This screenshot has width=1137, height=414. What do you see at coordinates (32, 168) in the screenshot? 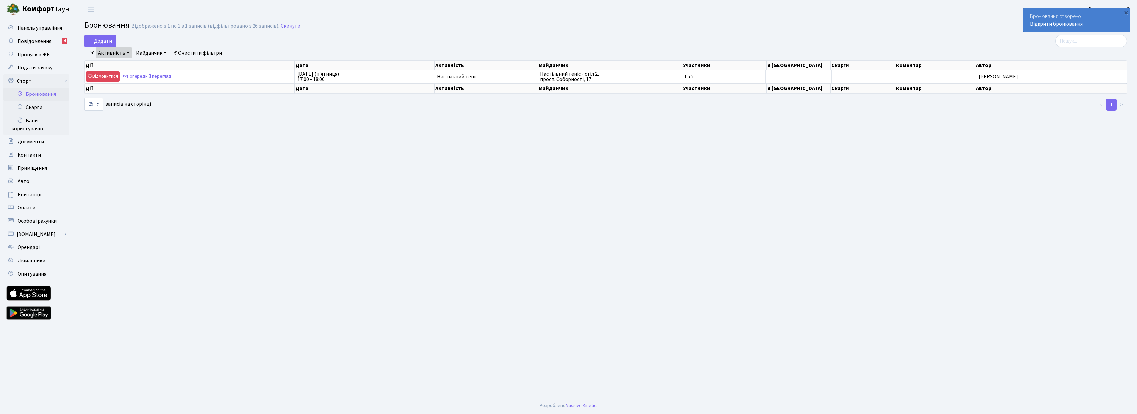
I see `span: Приміщення` at bounding box center [32, 168].